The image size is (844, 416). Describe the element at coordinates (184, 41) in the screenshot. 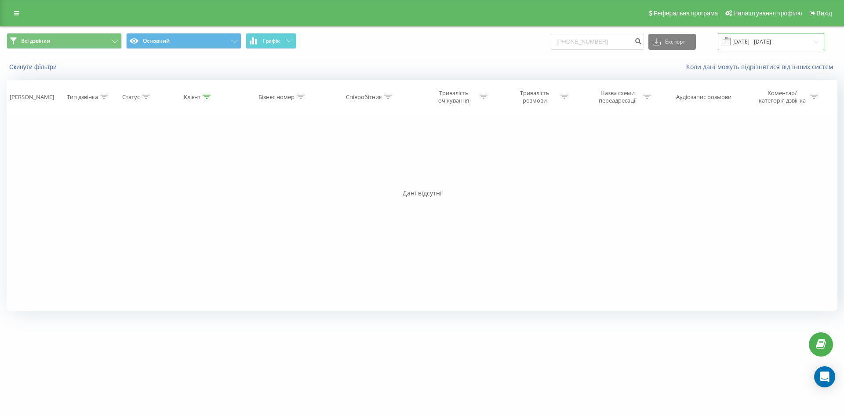

I see `button: Основний` at that location.